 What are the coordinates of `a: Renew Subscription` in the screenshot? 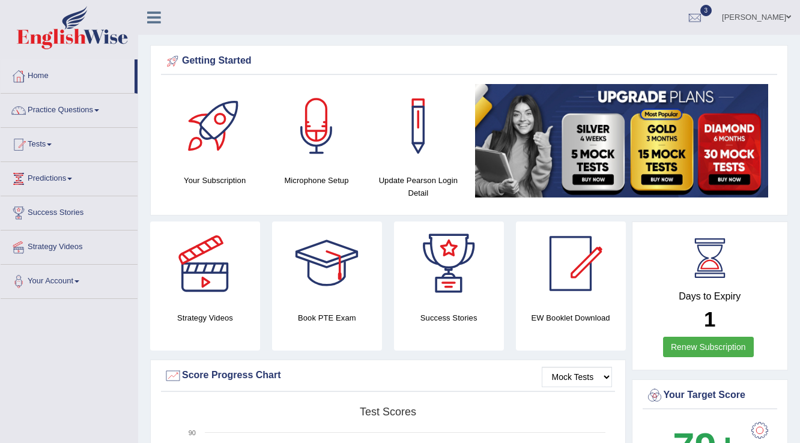 It's located at (708, 347).